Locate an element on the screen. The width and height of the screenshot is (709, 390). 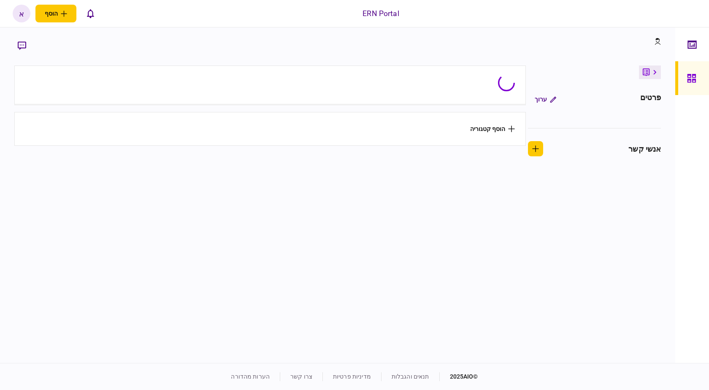
a: הערות מהדורה is located at coordinates (250, 376).